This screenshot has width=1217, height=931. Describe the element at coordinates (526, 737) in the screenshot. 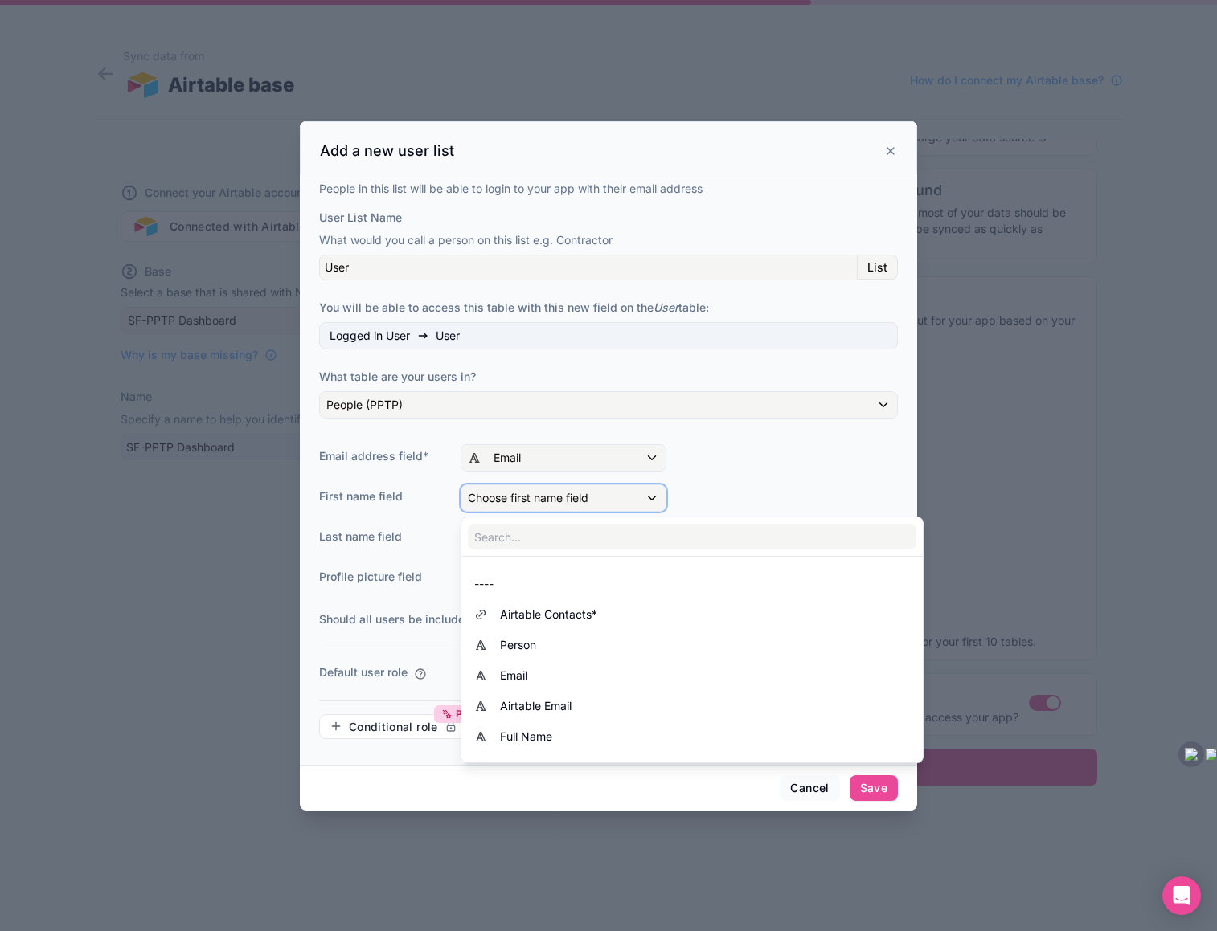

I see `span: Full Name` at that location.